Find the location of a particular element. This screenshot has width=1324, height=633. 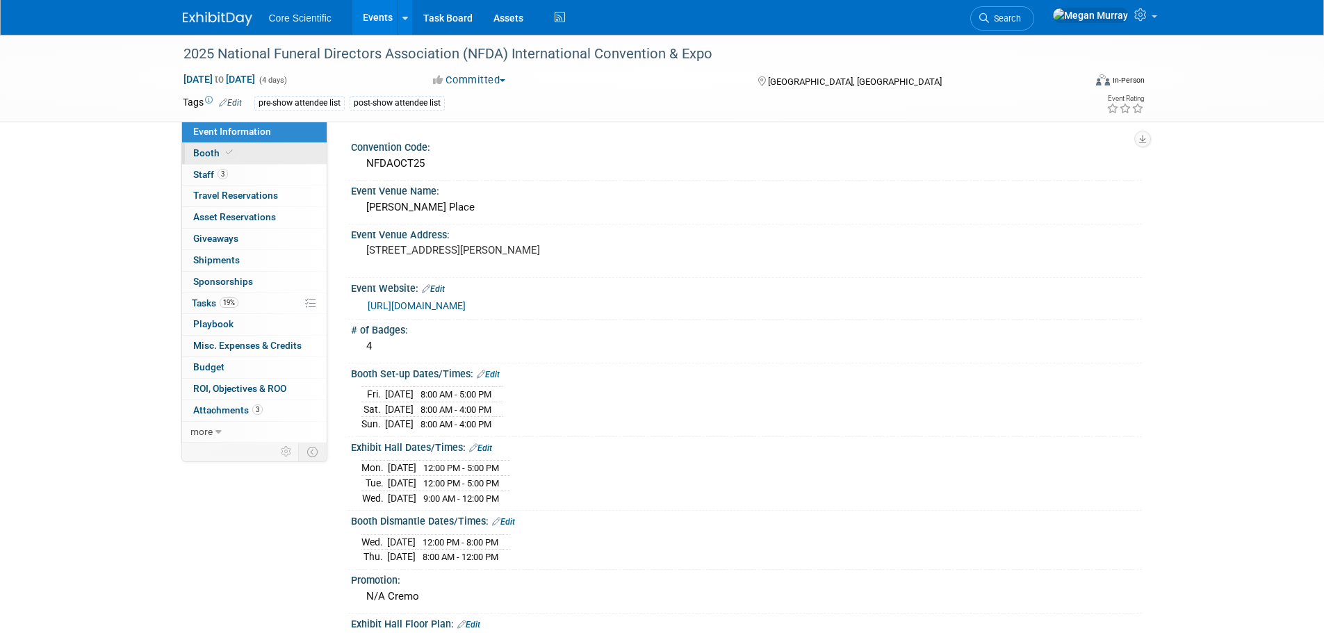

a: Misc. Expenses & Credits is located at coordinates (254, 346).